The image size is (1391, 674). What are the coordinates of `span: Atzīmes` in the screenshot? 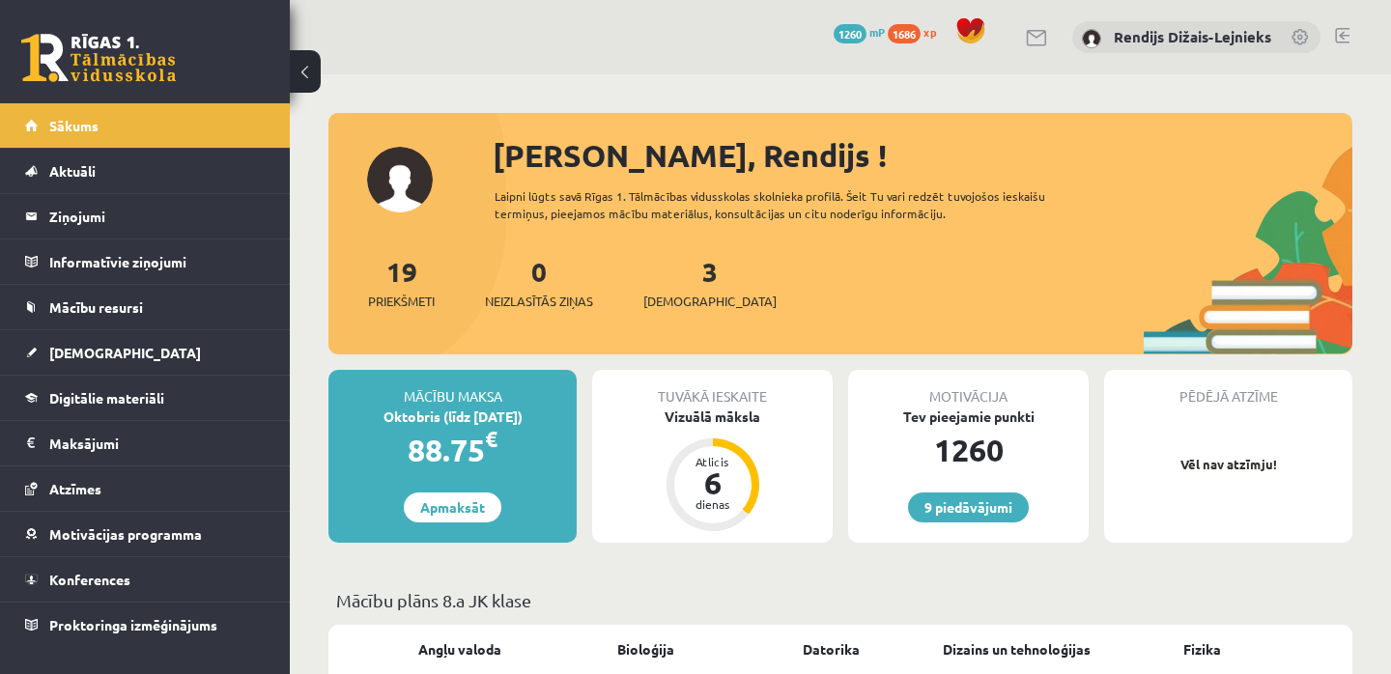 It's located at (75, 489).